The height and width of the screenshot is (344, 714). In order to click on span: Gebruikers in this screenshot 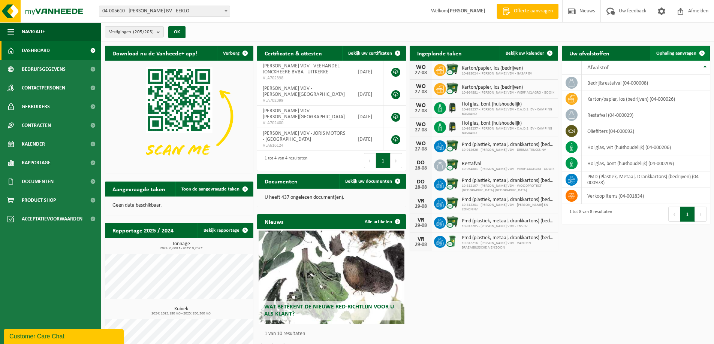, I will do `click(36, 107)`.